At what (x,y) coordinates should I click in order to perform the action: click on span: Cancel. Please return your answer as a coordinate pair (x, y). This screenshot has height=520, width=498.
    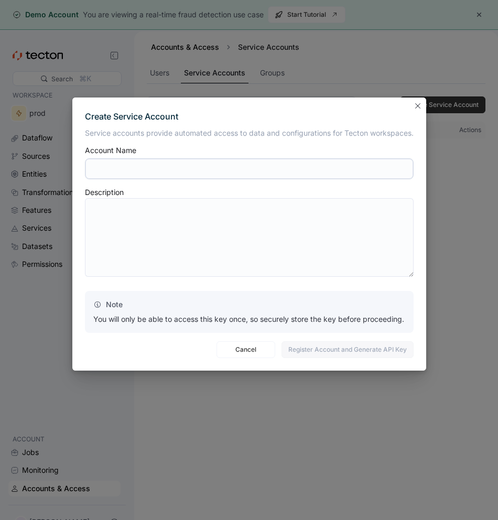
    Looking at the image, I should click on (246, 349).